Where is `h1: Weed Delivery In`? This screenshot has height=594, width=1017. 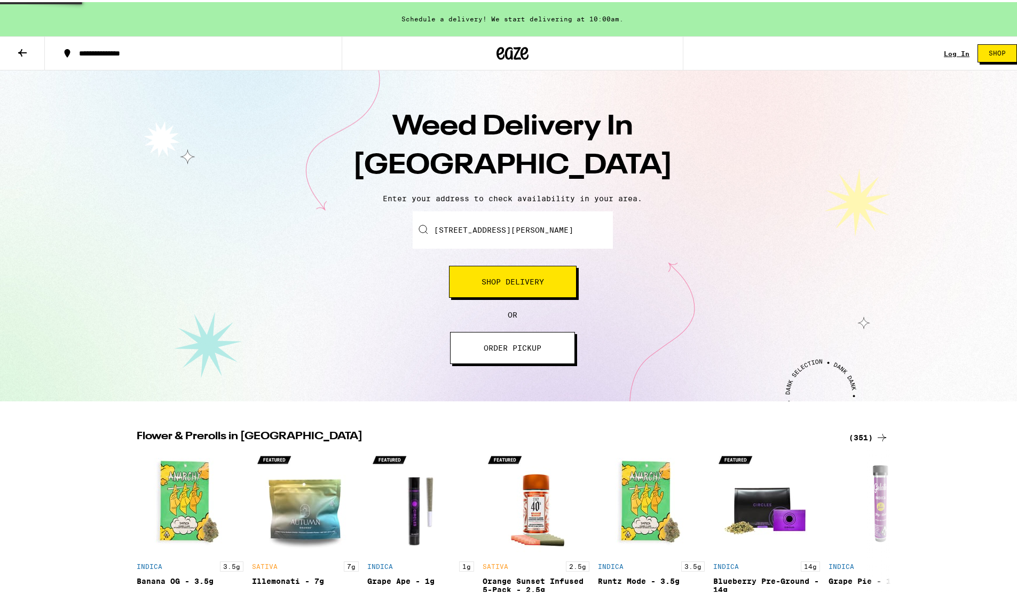
h1: Weed Delivery In is located at coordinates (513, 145).